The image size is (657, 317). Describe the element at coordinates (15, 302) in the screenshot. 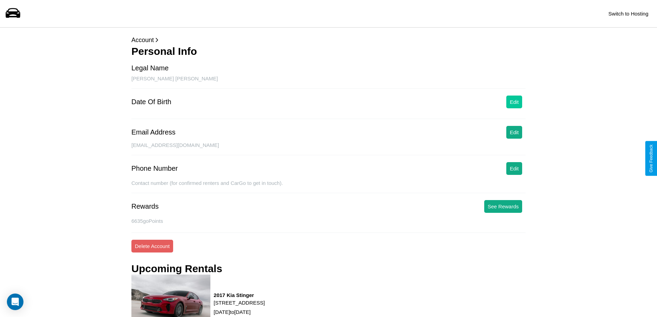

I see `div: Open Intercom Messenger` at that location.